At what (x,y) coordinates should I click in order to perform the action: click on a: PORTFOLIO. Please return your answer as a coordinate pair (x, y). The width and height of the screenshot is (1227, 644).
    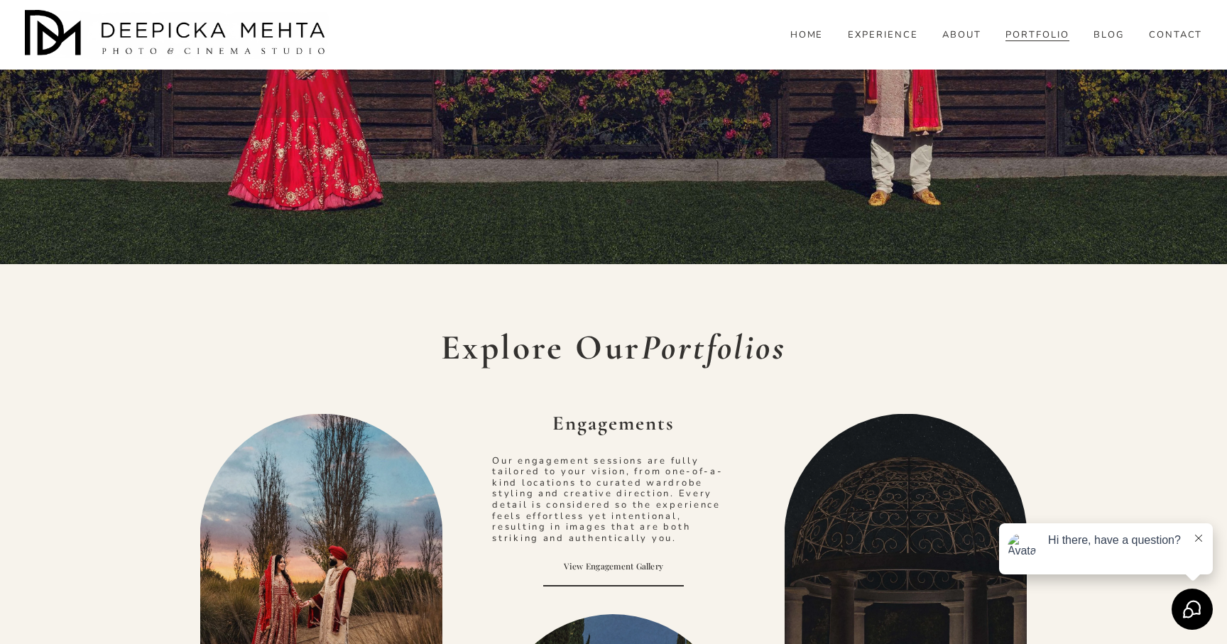
    Looking at the image, I should click on (1037, 35).